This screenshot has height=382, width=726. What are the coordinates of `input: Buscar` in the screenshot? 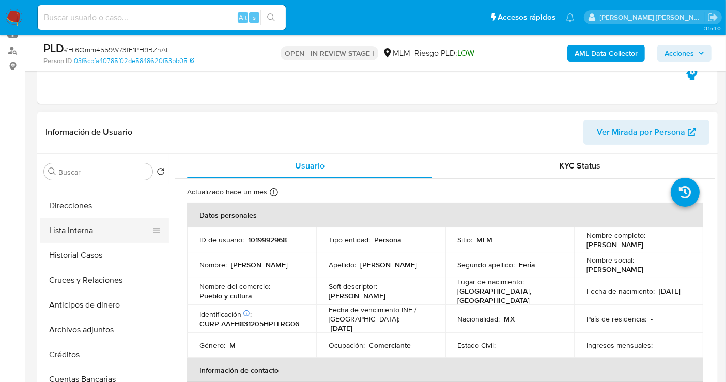 It's located at (103, 172).